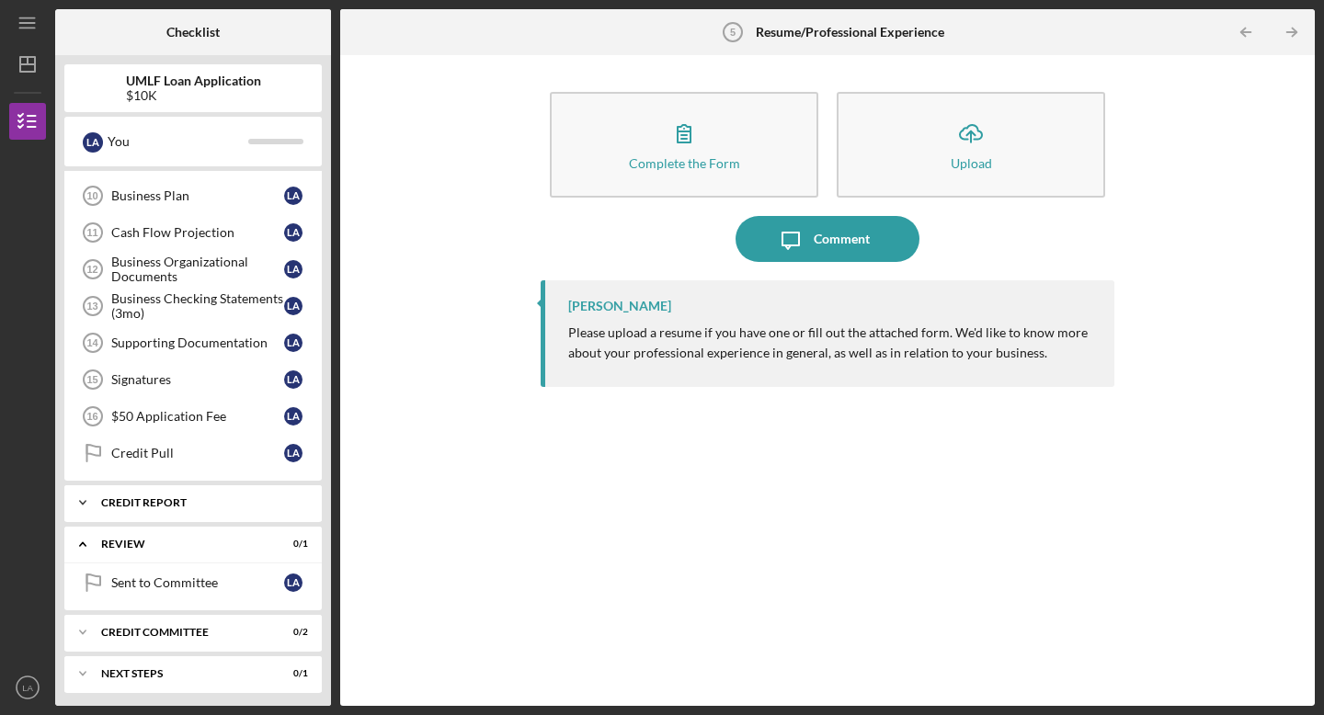 The width and height of the screenshot is (1324, 715). Describe the element at coordinates (92, 196) in the screenshot. I see `tspan: 10` at that location.